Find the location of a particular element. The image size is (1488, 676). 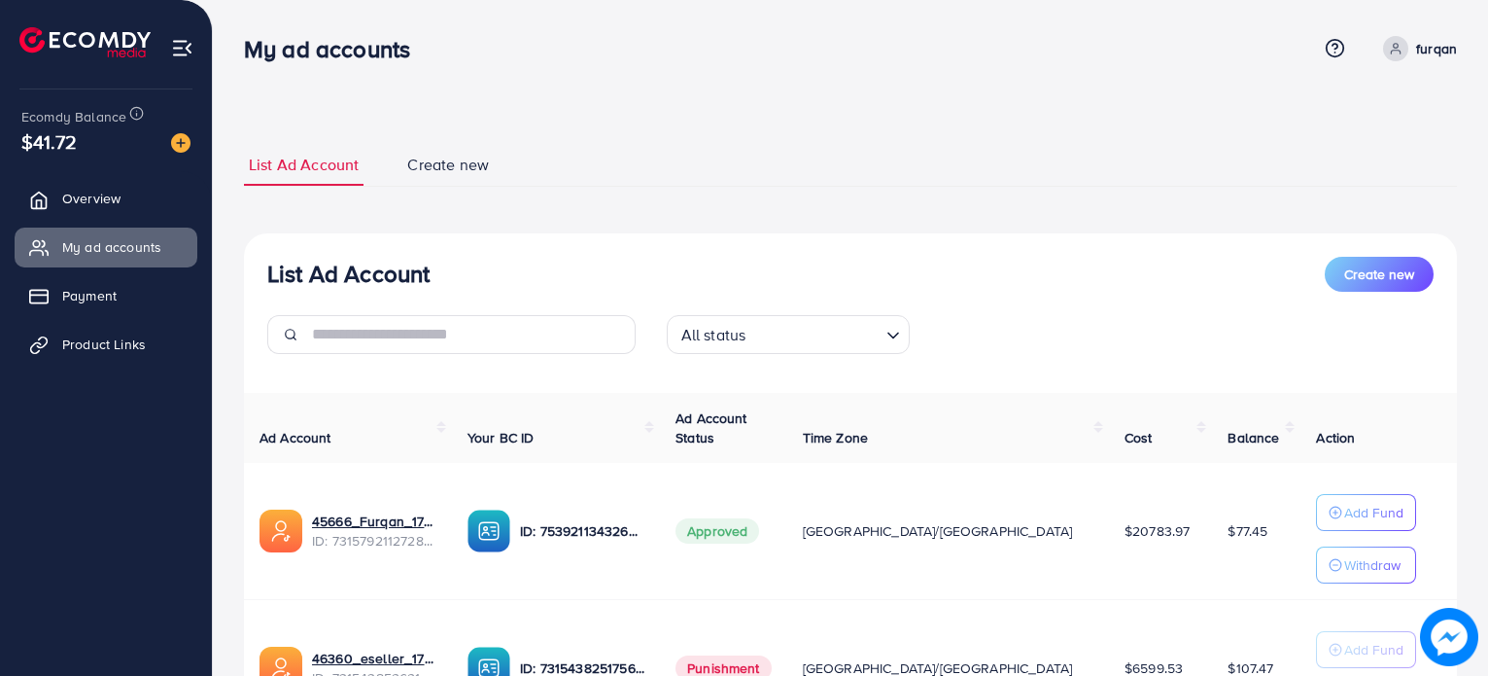

span: Balance is located at coordinates (1253, 437).